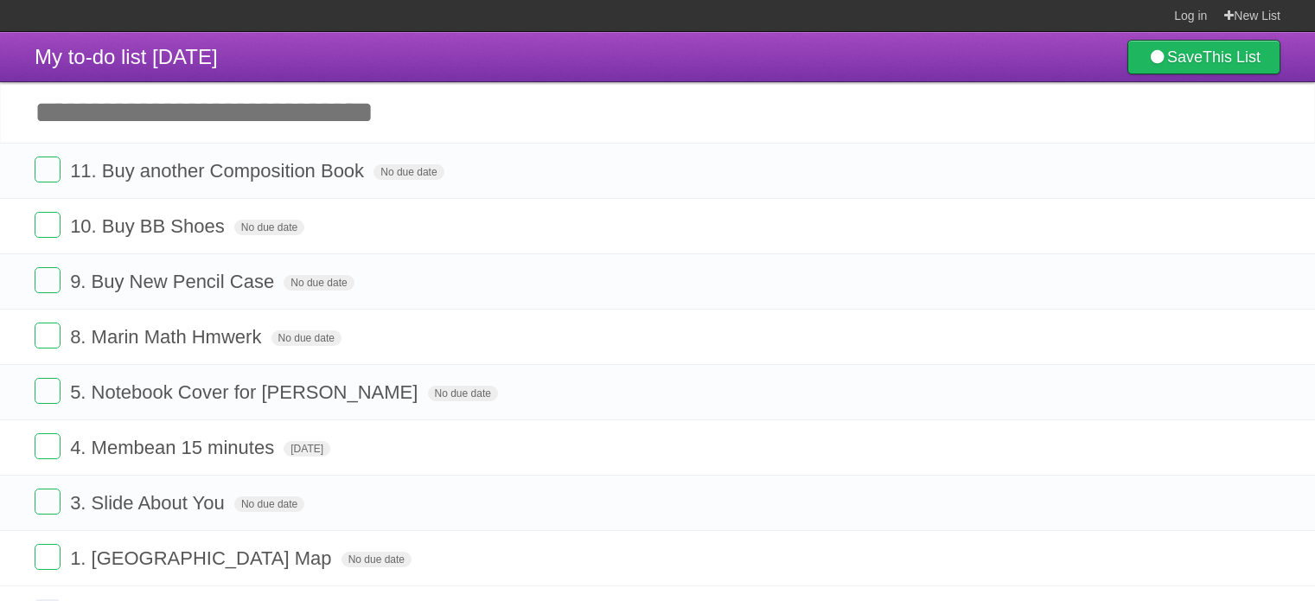  I want to click on span: 10. Buy BB Shoes, so click(150, 226).